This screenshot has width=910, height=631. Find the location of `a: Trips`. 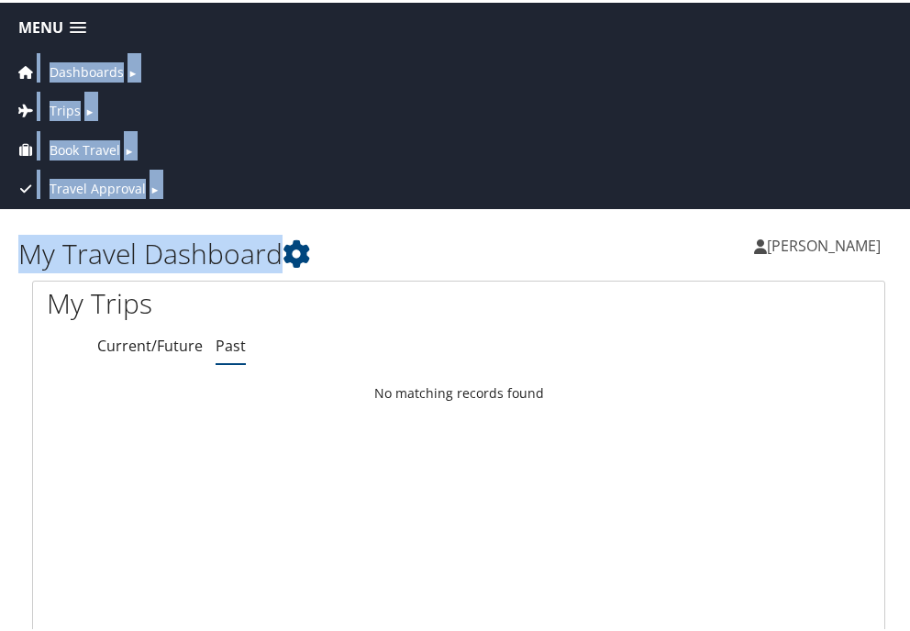

a: Trips is located at coordinates (47, 107).